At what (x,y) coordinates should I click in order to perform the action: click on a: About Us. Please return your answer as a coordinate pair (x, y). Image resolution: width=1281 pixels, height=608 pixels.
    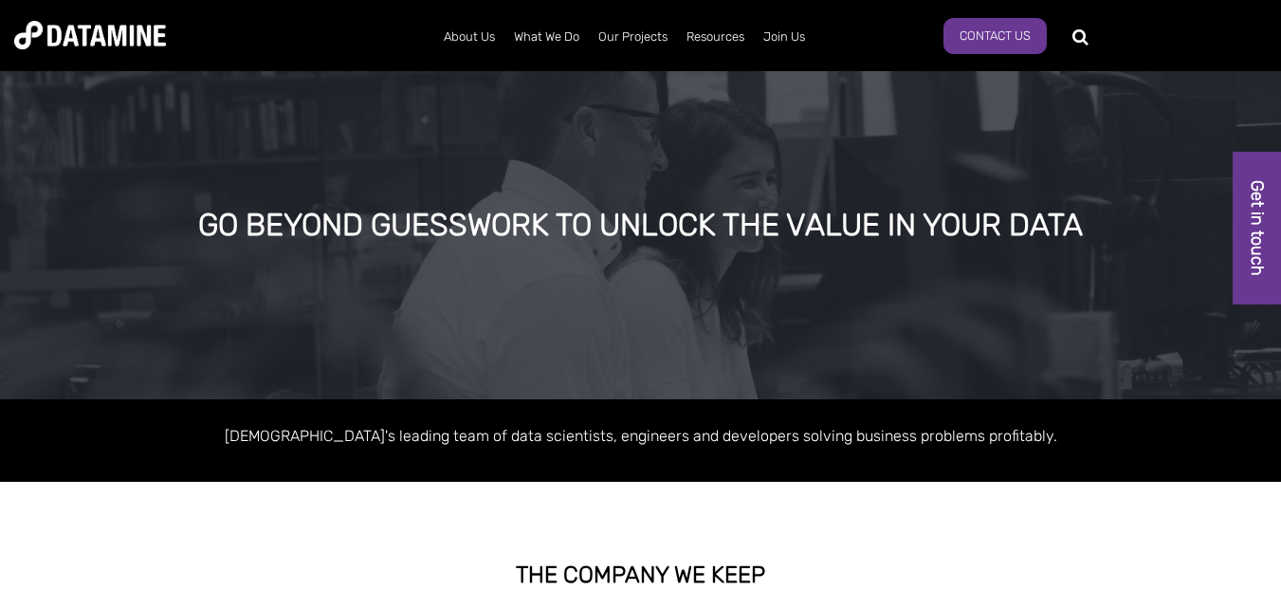
    Looking at the image, I should click on (469, 37).